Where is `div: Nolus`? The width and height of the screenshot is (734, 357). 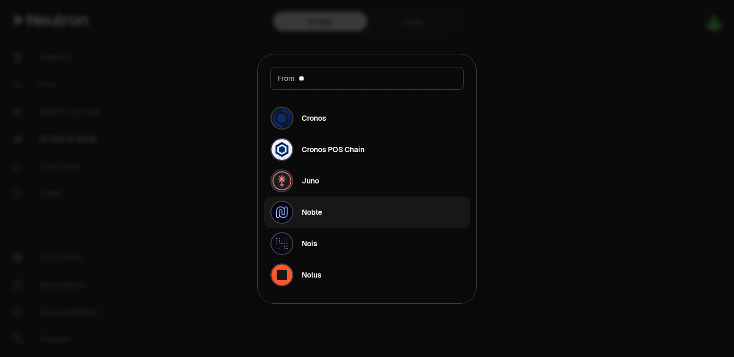 div: Nolus is located at coordinates (312, 275).